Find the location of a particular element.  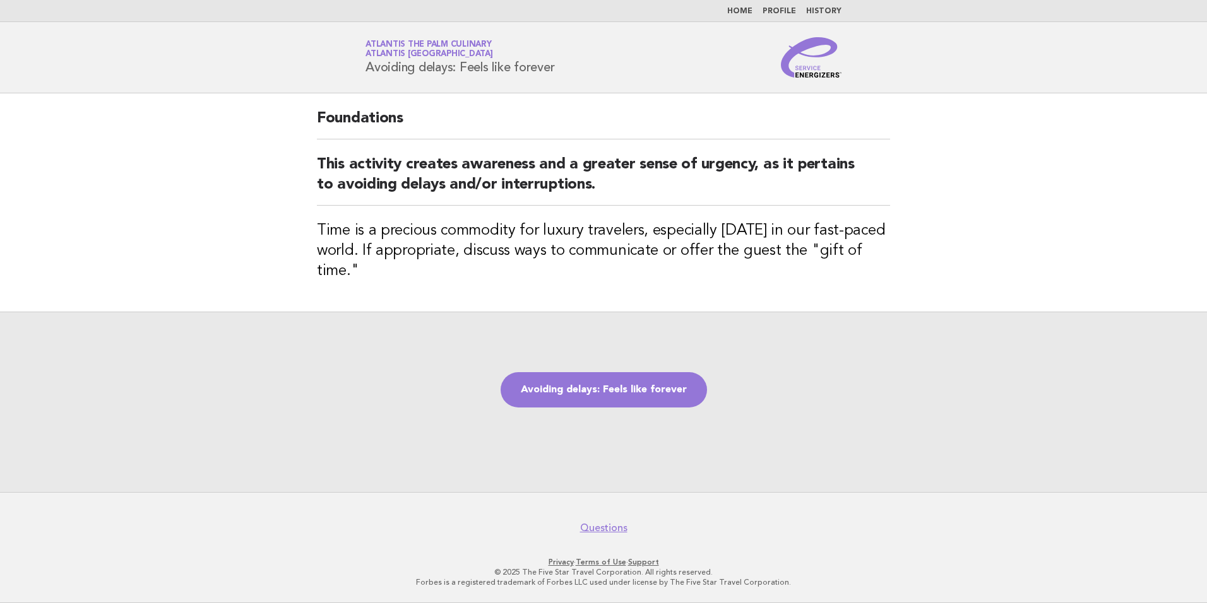

a: Home is located at coordinates (740, 11).